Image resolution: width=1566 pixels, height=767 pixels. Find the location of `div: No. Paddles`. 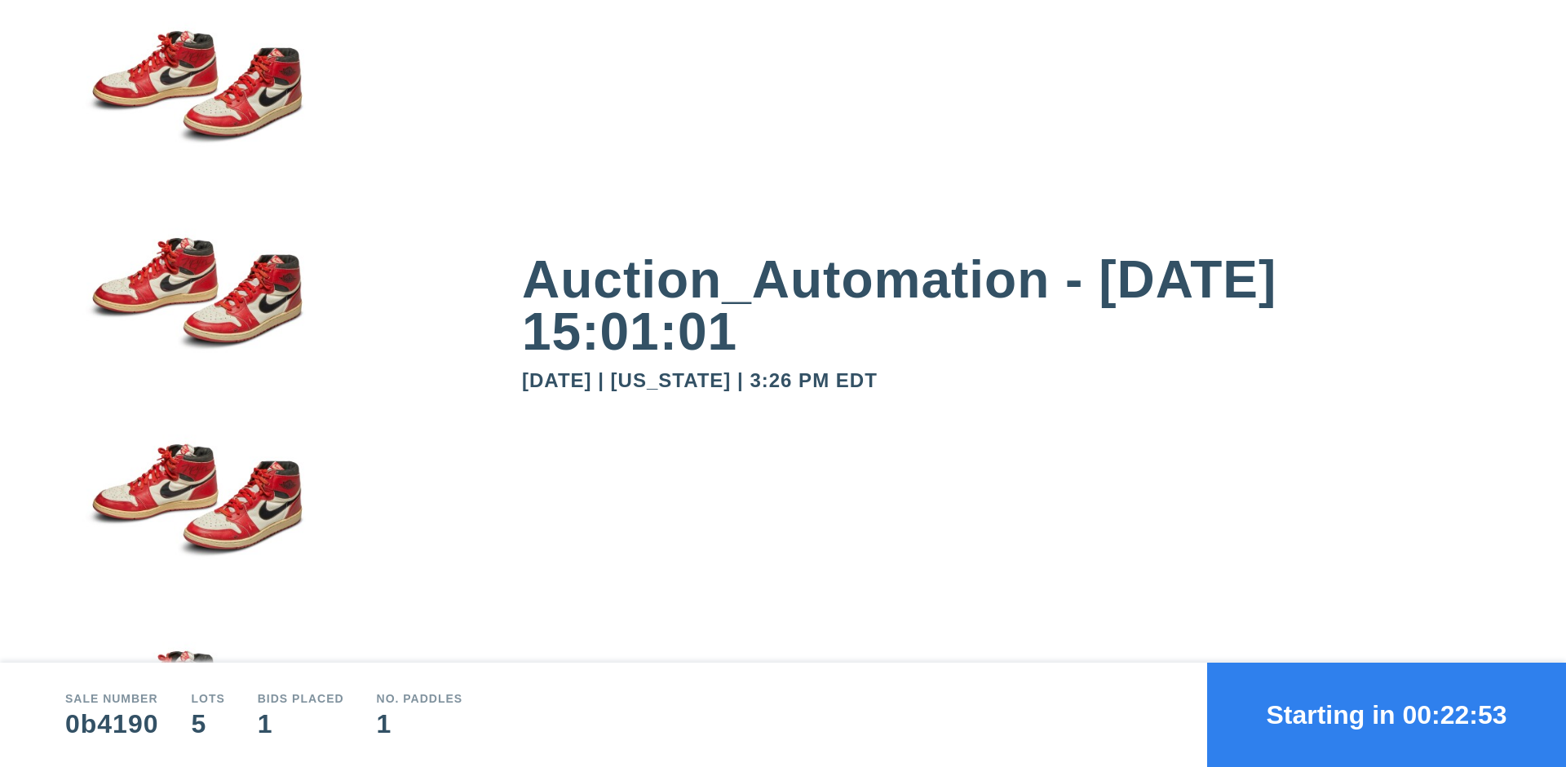

div: No. Paddles is located at coordinates (420, 699).